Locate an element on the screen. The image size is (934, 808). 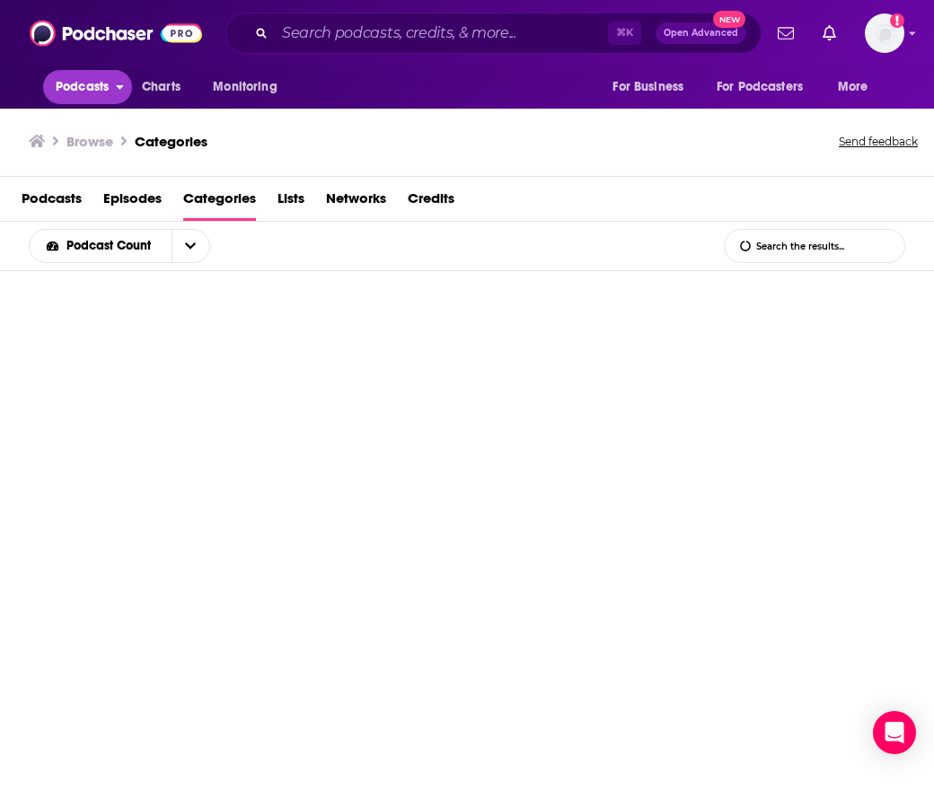
h3: Browse is located at coordinates (90, 141).